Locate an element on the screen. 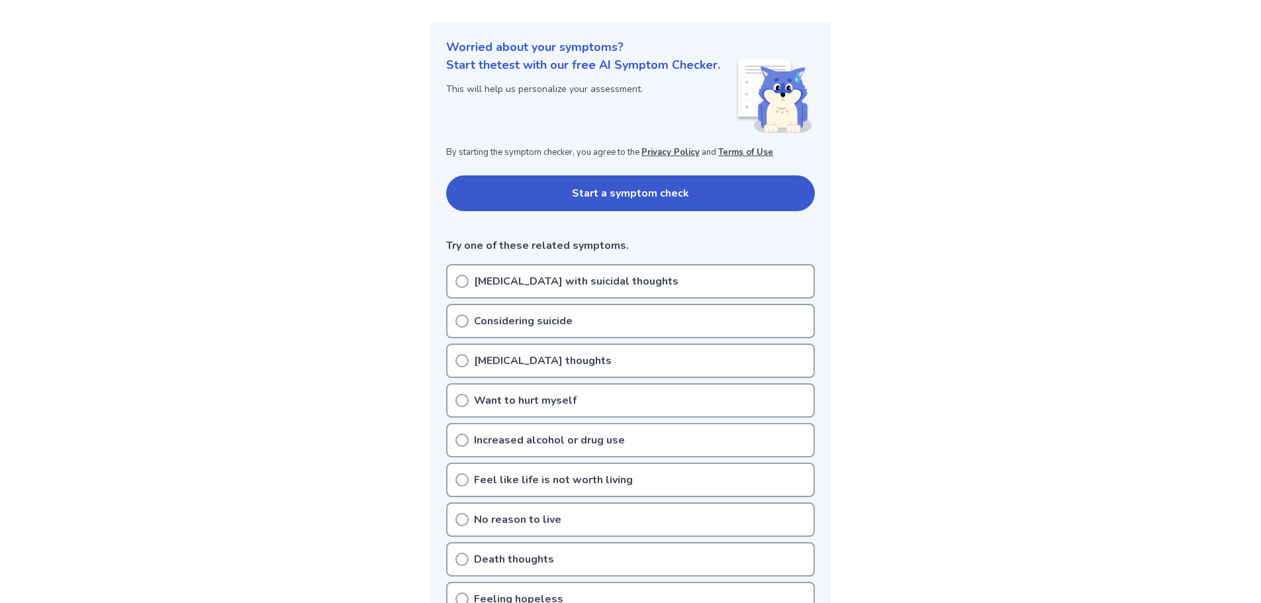  a: Terms of Use is located at coordinates (745, 152).